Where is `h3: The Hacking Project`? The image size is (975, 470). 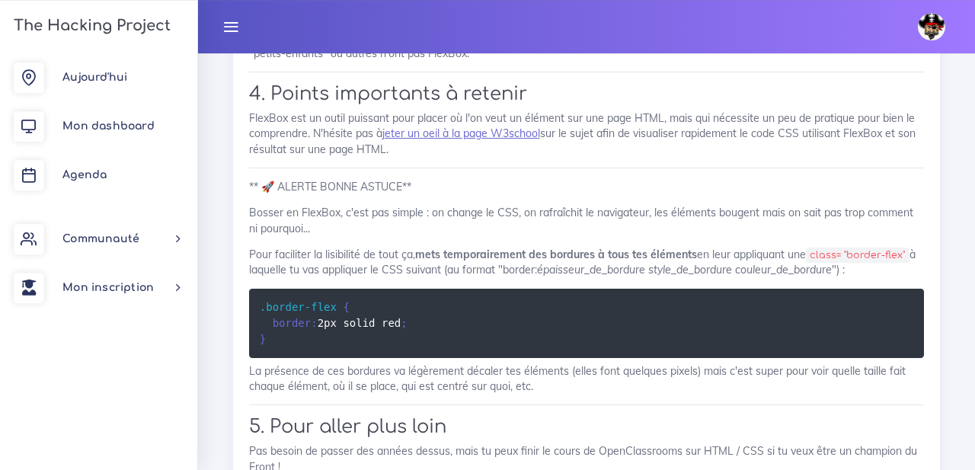 h3: The Hacking Project is located at coordinates (90, 26).